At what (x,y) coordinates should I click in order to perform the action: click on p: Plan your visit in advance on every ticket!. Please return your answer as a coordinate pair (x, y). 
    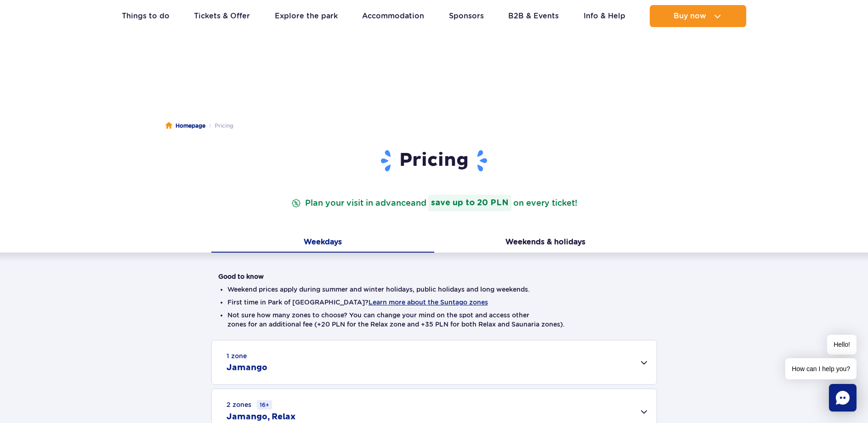
    Looking at the image, I should click on (434, 203).